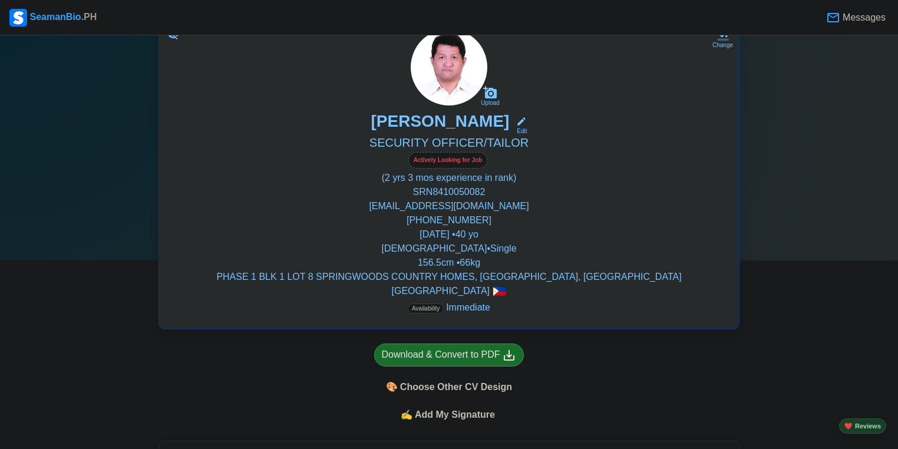  What do you see at coordinates (449, 308) in the screenshot?
I see `p: Immediate` at bounding box center [449, 308].